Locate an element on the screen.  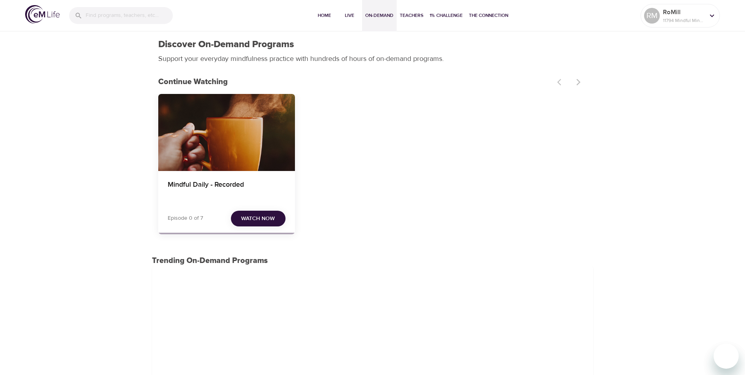
button: Mindful Daily - Recorded is located at coordinates (227, 132).